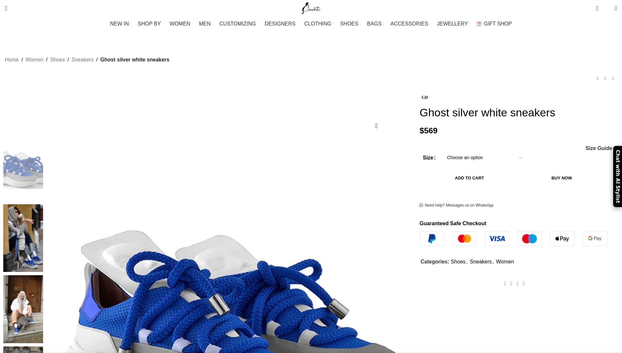 This screenshot has height=353, width=622. I want to click on span: DESIGNERS, so click(280, 24).